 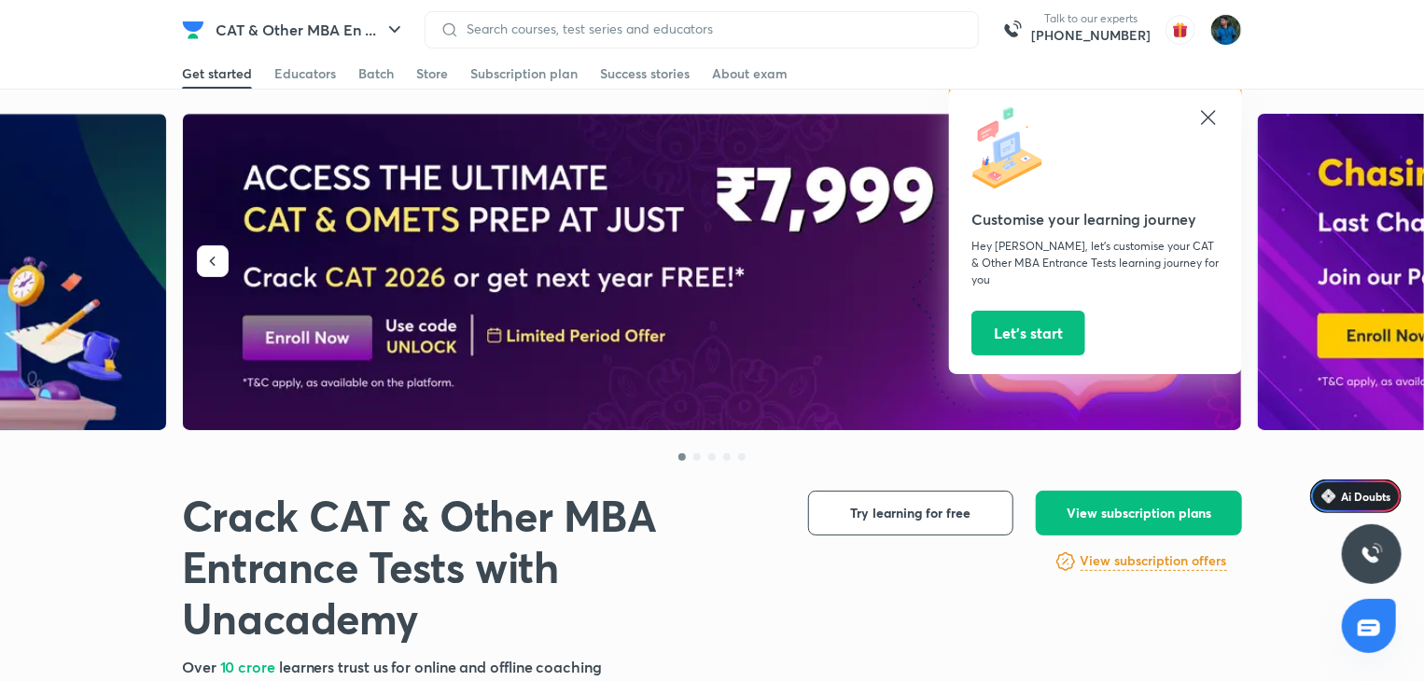 What do you see at coordinates (216, 74) in the screenshot?
I see `a: Get started` at bounding box center [216, 74].